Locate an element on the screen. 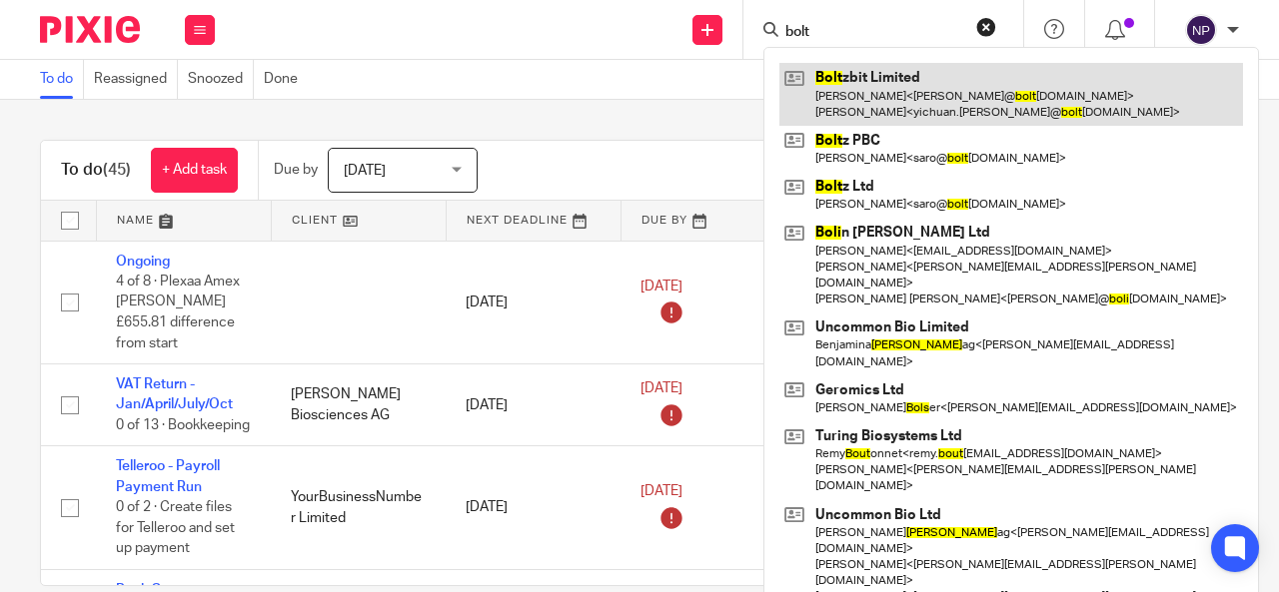 This screenshot has width=1279, height=592. td: YourBusinessNumber Limited is located at coordinates (358, 507).